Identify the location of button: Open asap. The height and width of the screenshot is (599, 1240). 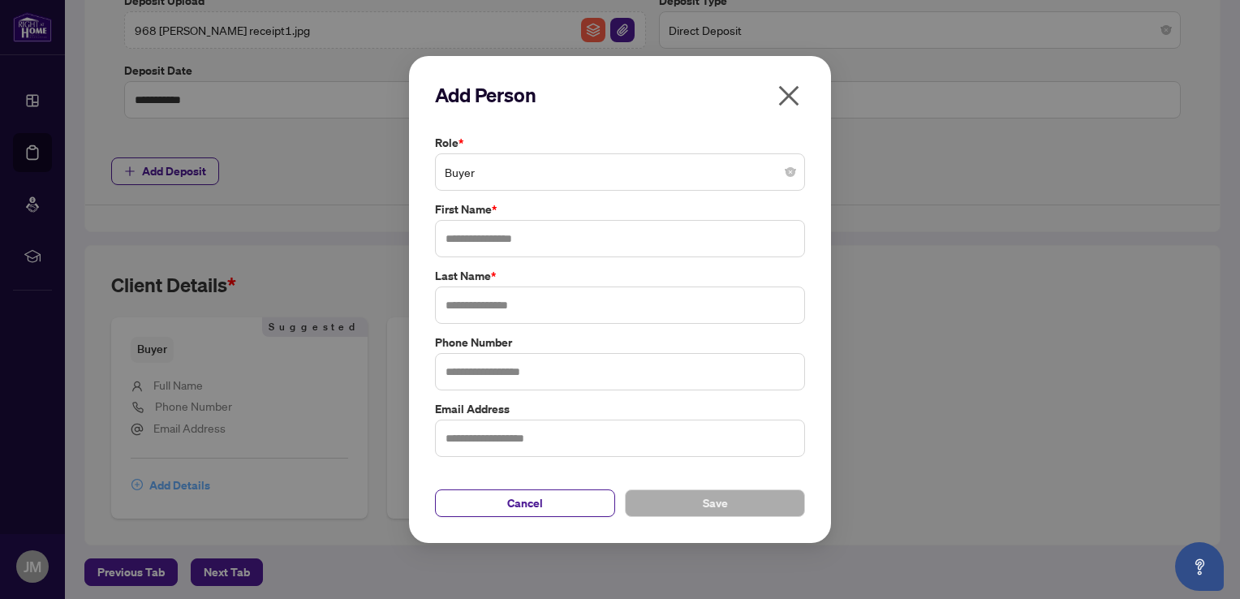
(1200, 567).